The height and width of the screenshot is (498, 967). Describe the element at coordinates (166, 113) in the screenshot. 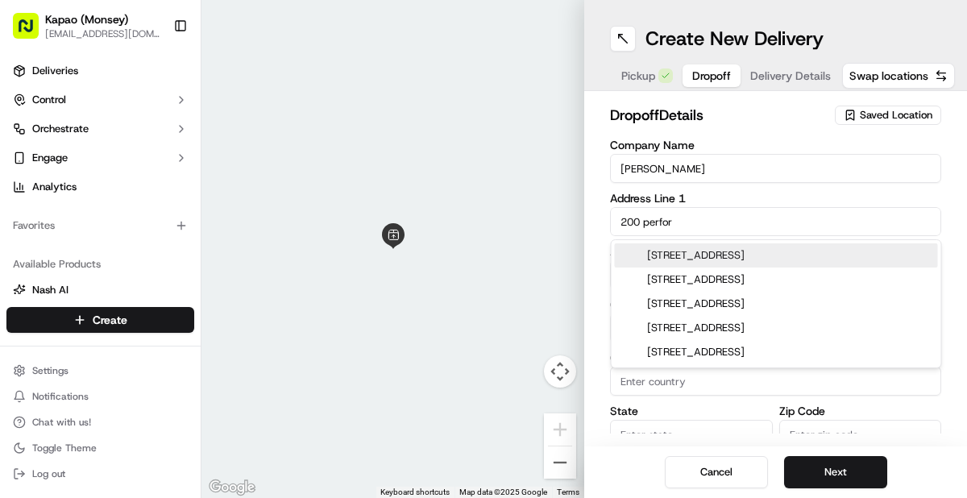

I see `input: Got a question? Start typing here...` at that location.